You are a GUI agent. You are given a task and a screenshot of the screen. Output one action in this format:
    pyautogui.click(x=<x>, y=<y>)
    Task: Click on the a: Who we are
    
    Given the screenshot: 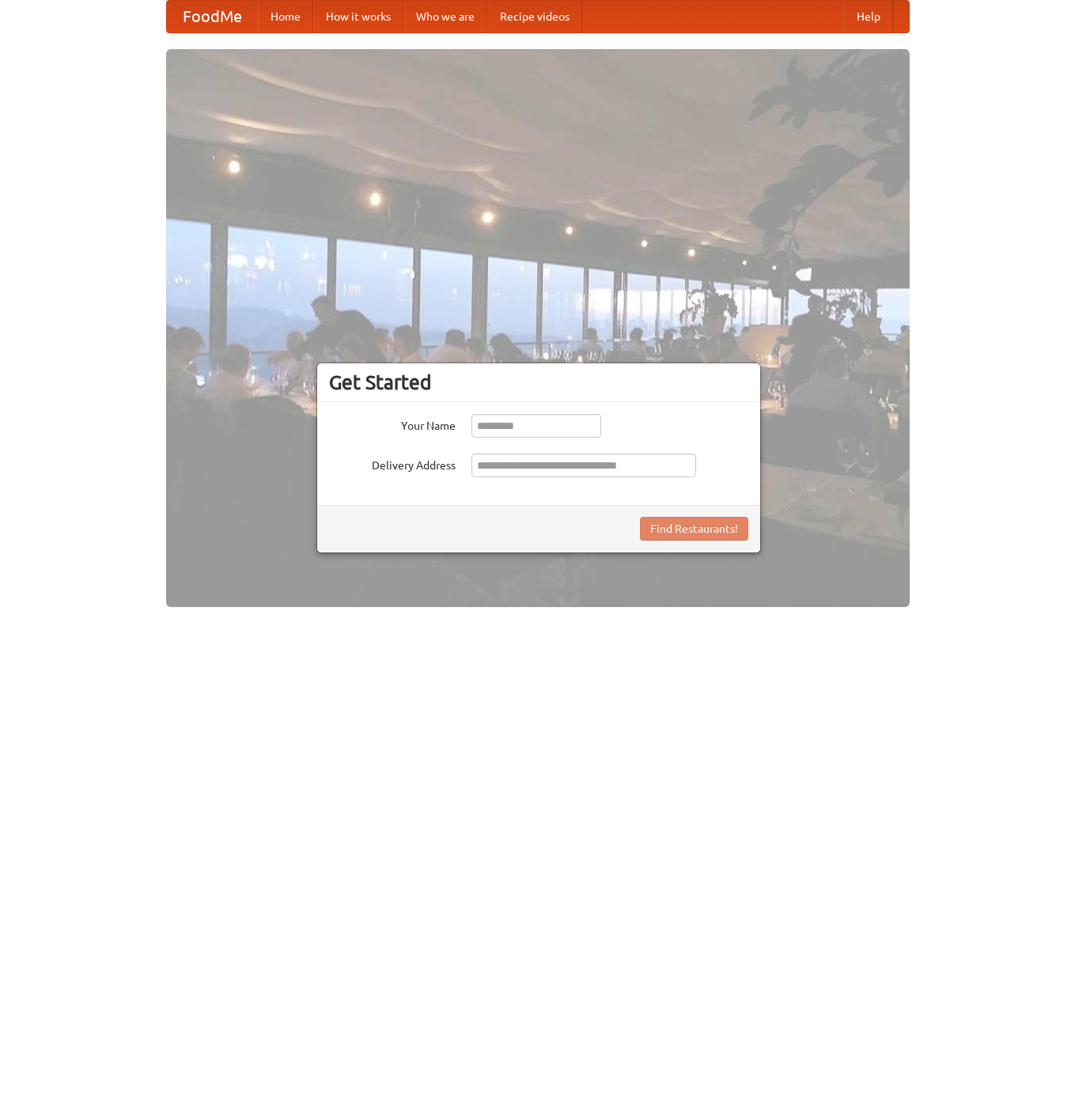 What is the action you would take?
    pyautogui.click(x=445, y=16)
    